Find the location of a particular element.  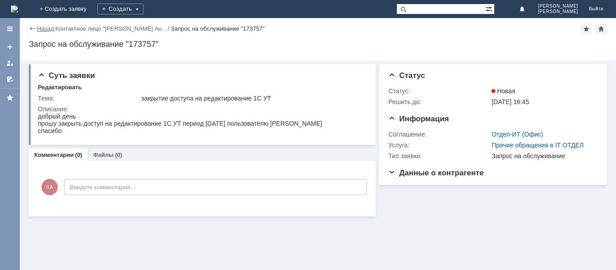

div: закрытие доступа на редактирование 1С УТ is located at coordinates (252, 98).